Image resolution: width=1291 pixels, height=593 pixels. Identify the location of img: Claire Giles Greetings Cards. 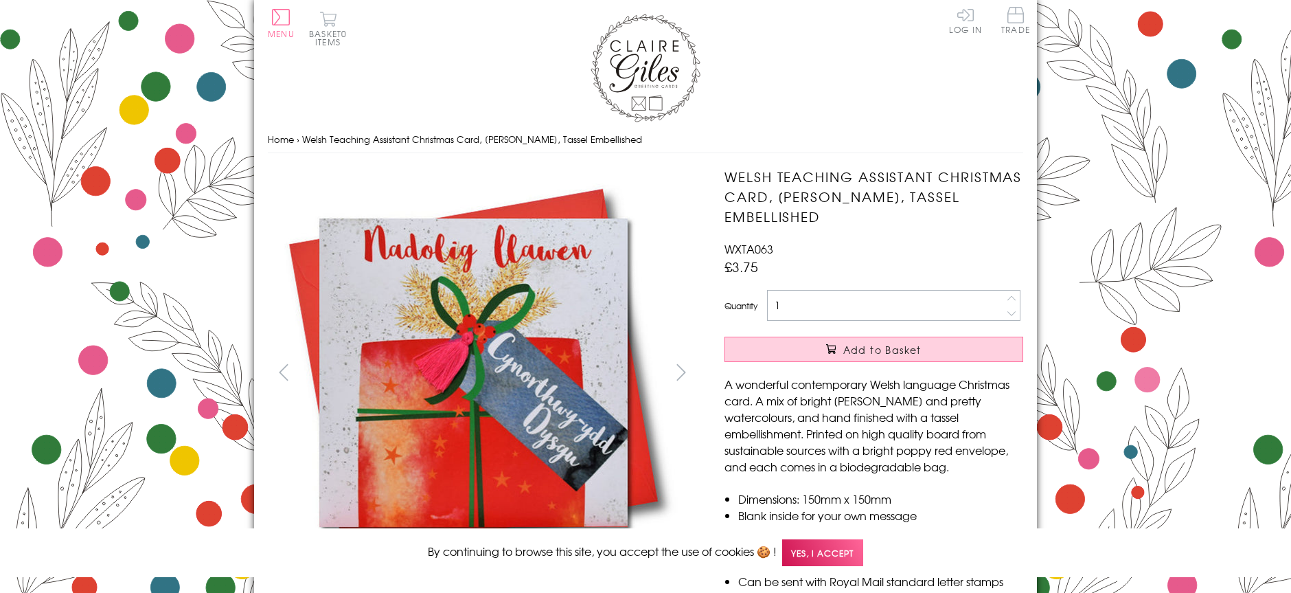
(646, 68).